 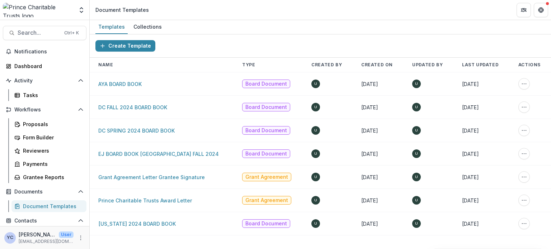 I want to click on button: Search..., so click(x=44, y=33).